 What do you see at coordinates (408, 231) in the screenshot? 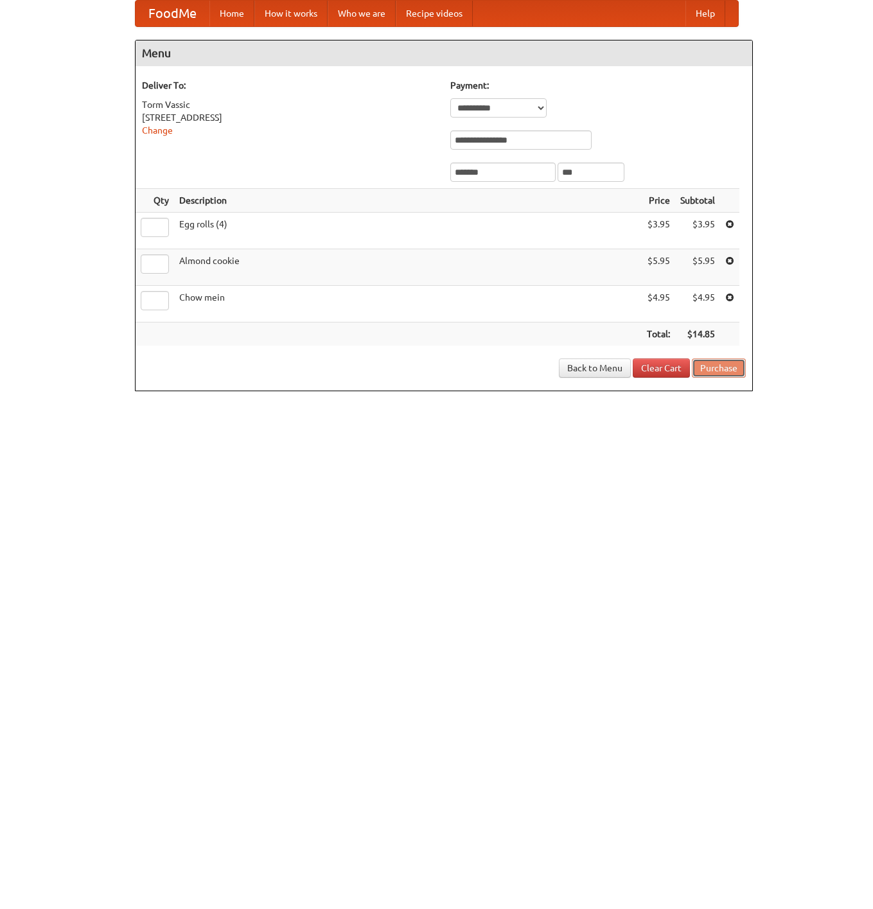
I see `td: Egg rolls (4)` at bounding box center [408, 231].